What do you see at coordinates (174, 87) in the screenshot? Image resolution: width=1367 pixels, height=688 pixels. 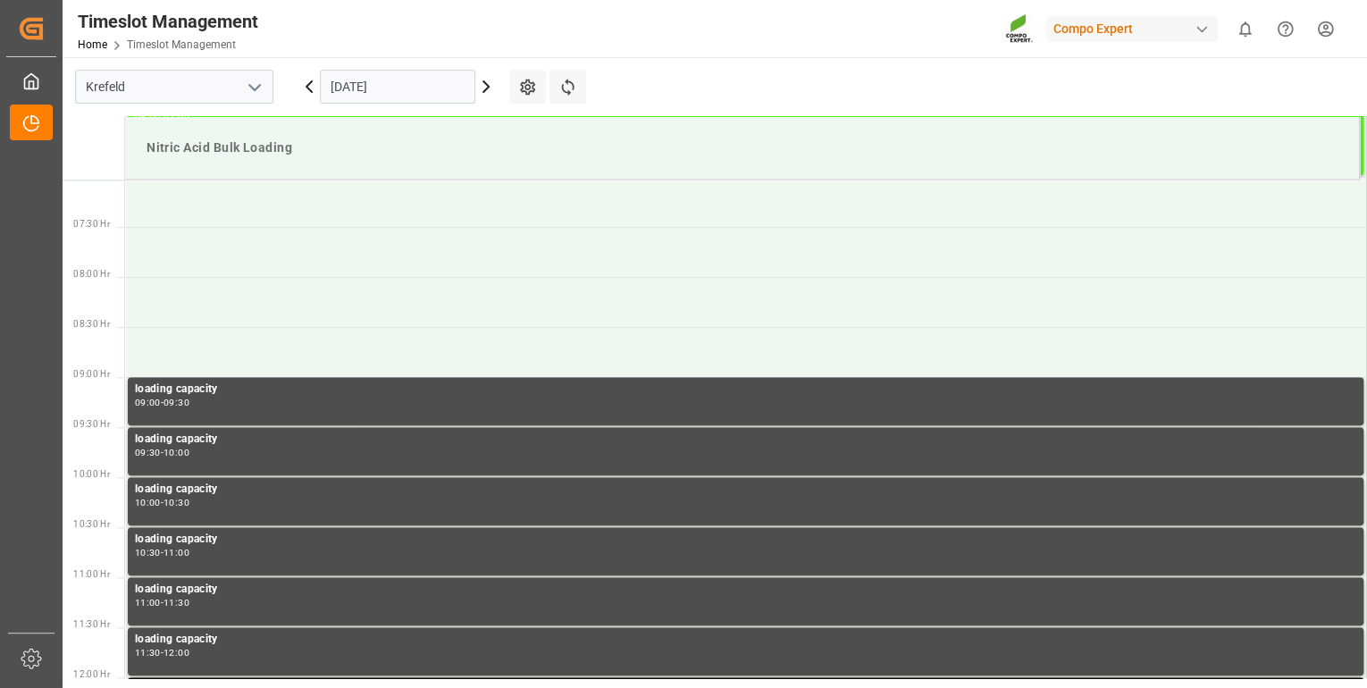 I see `input: Type to search/select` at bounding box center [174, 87].